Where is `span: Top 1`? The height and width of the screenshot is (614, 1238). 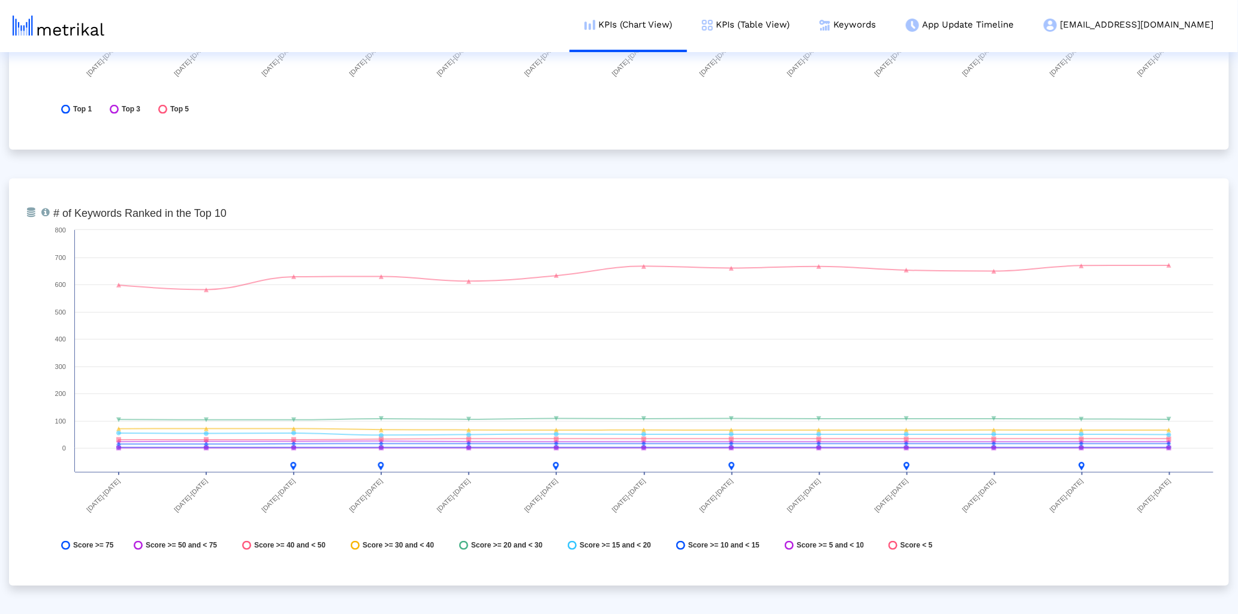 span: Top 1 is located at coordinates (82, 109).